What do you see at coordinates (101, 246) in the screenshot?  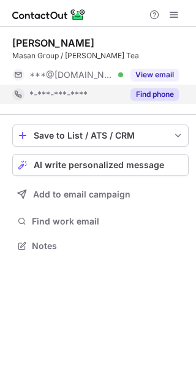 I see `button: Notes` at bounding box center [101, 246].